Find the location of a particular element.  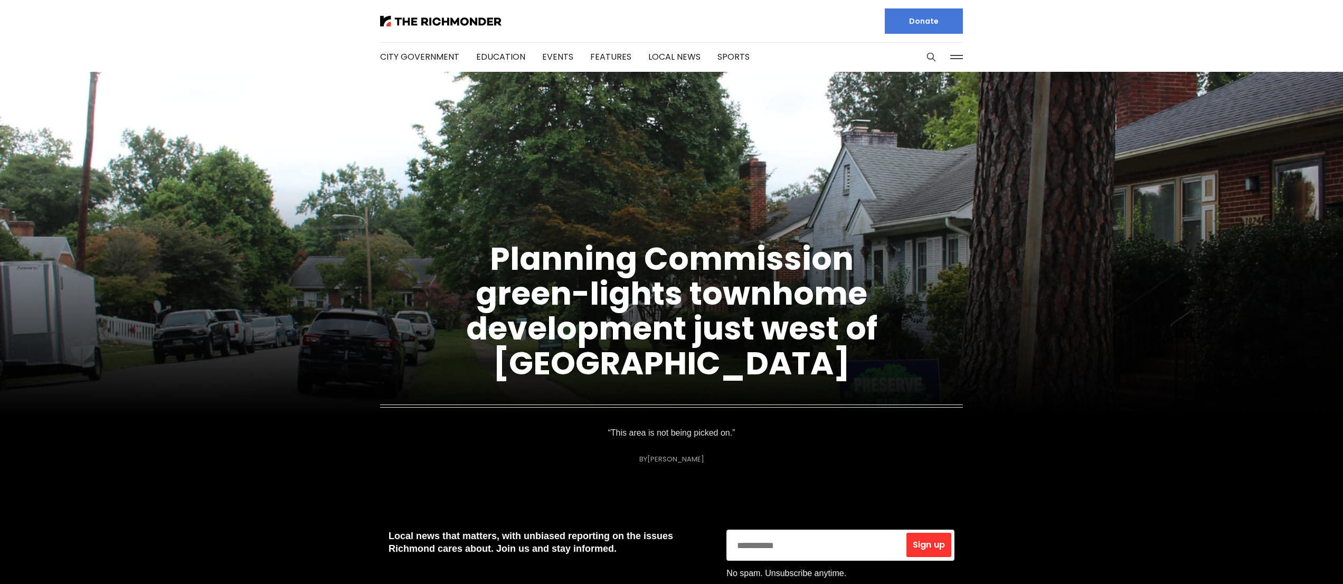

a: Events is located at coordinates (558, 57).